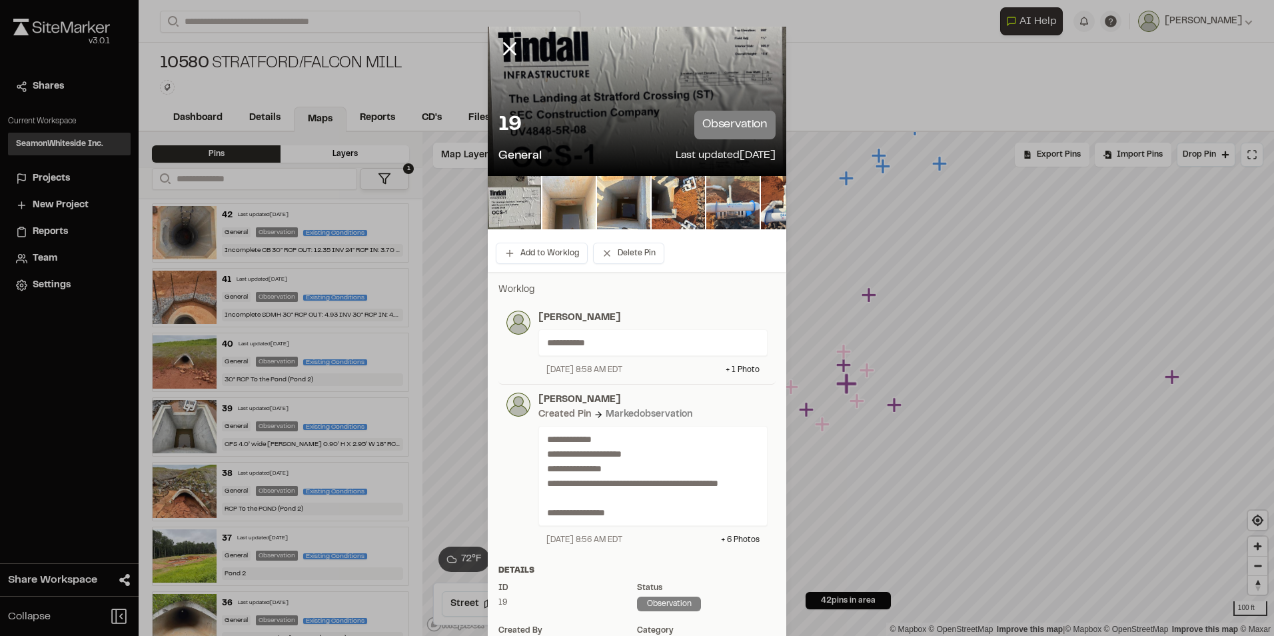 This screenshot has height=636, width=1274. Describe the element at coordinates (520, 156) in the screenshot. I see `p: General` at that location.